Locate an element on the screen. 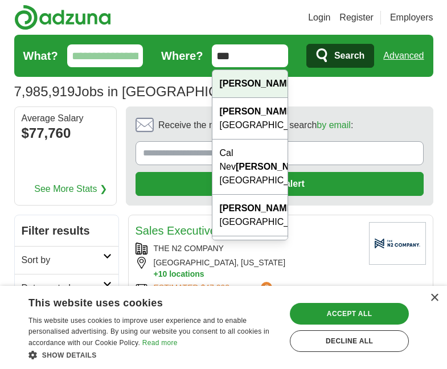  h2: Date posted is located at coordinates (62, 288).